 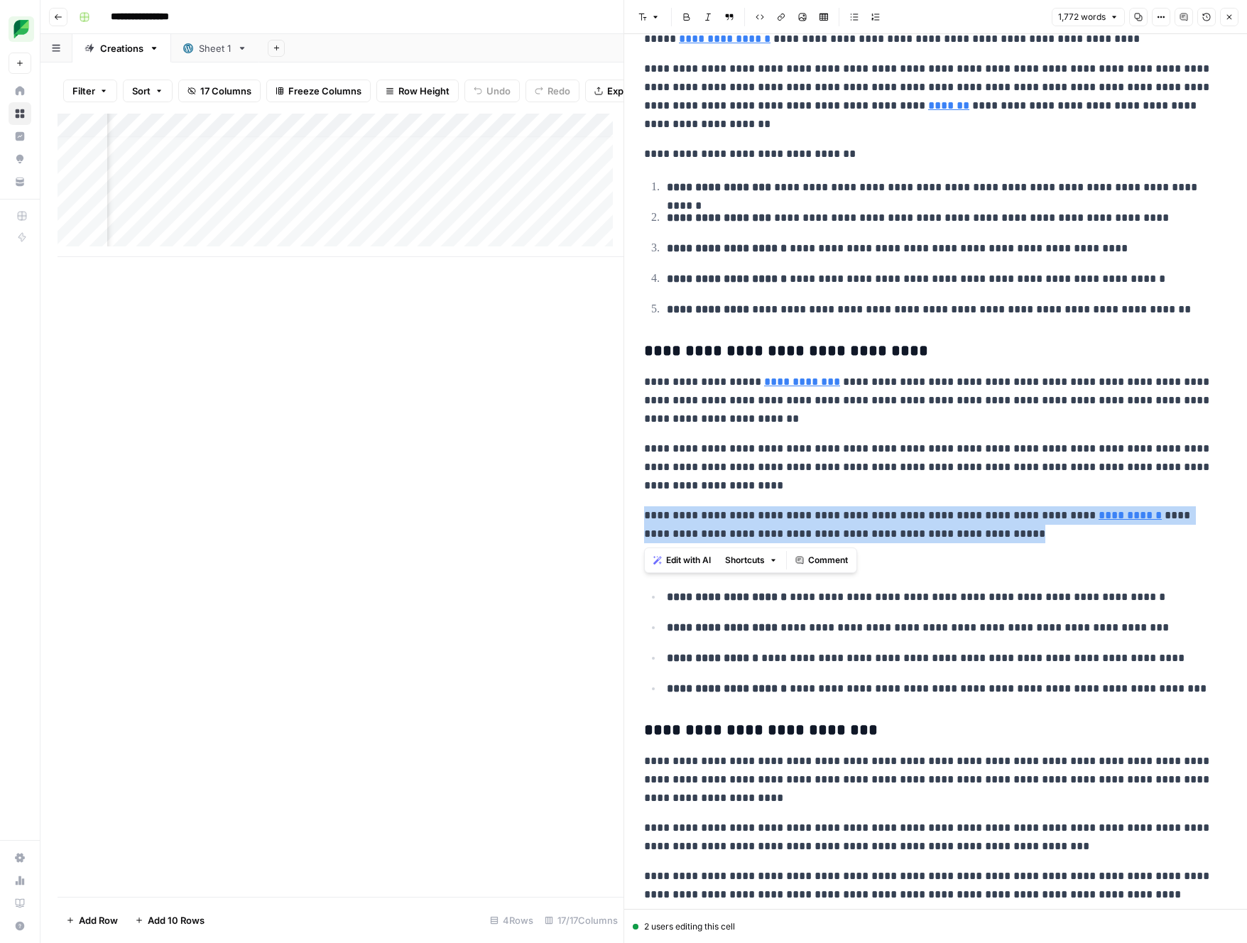 What do you see at coordinates (170, 920) in the screenshot?
I see `button: Add 10 Rows` at bounding box center [170, 920].